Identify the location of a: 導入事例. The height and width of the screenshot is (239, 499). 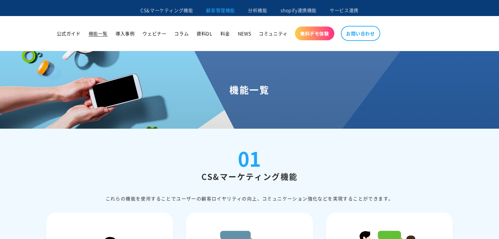
(125, 33).